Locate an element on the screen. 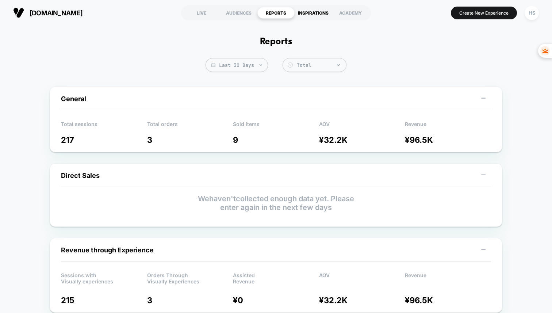  span: General is located at coordinates (73, 98).